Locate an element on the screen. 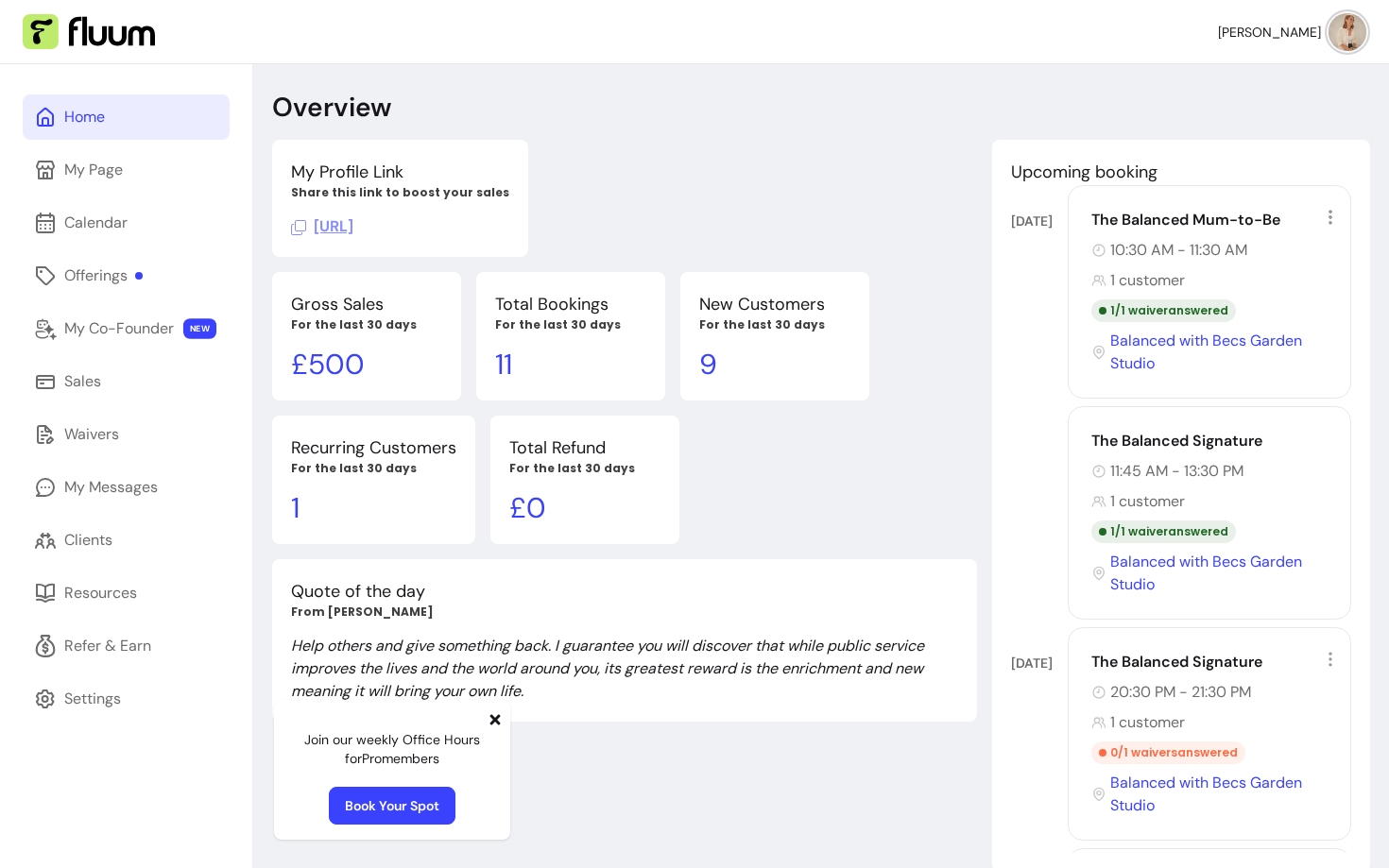 The image size is (1389, 868). p: Help others and give something back. I guarantee you will discover that while public service impr... is located at coordinates (625, 669).